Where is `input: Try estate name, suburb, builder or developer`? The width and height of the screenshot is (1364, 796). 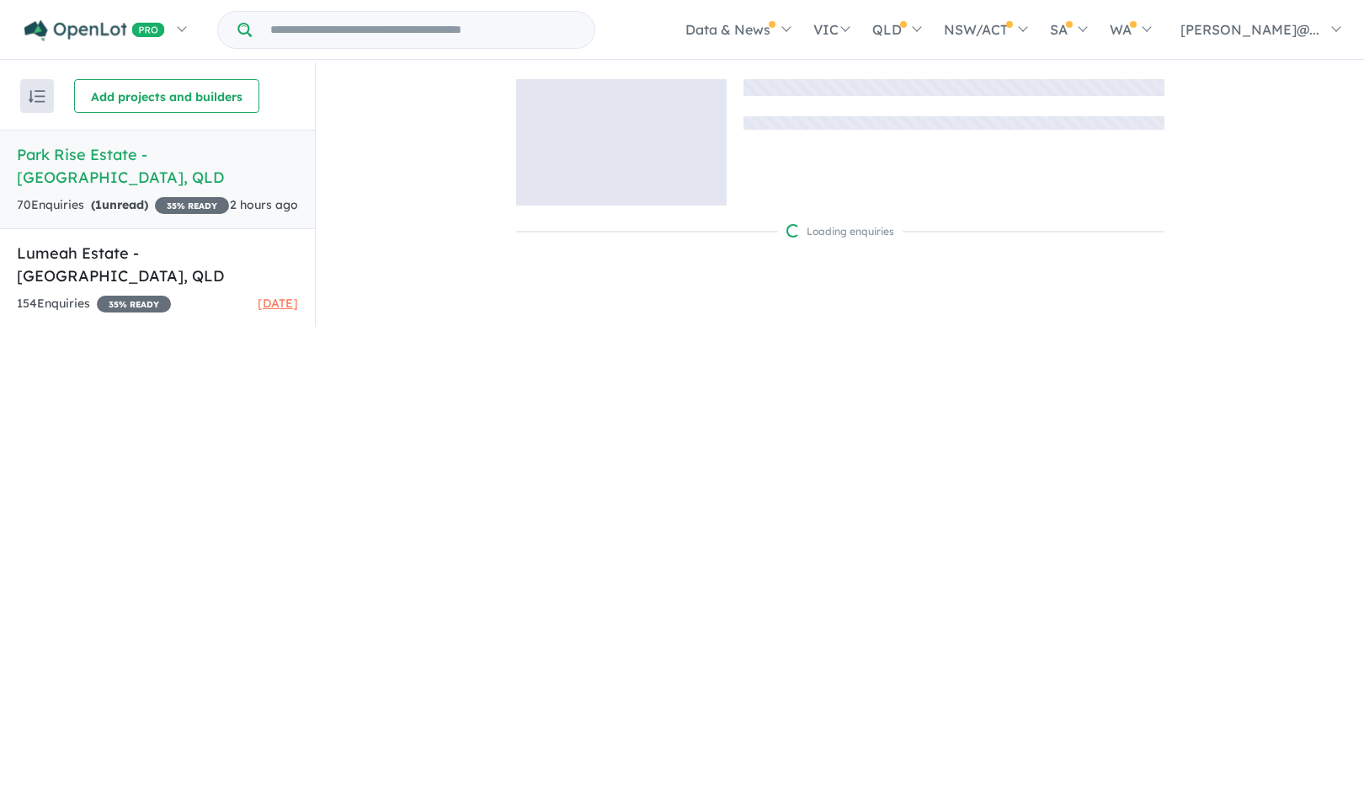
input: Try estate name, suburb, builder or developer is located at coordinates (423, 29).